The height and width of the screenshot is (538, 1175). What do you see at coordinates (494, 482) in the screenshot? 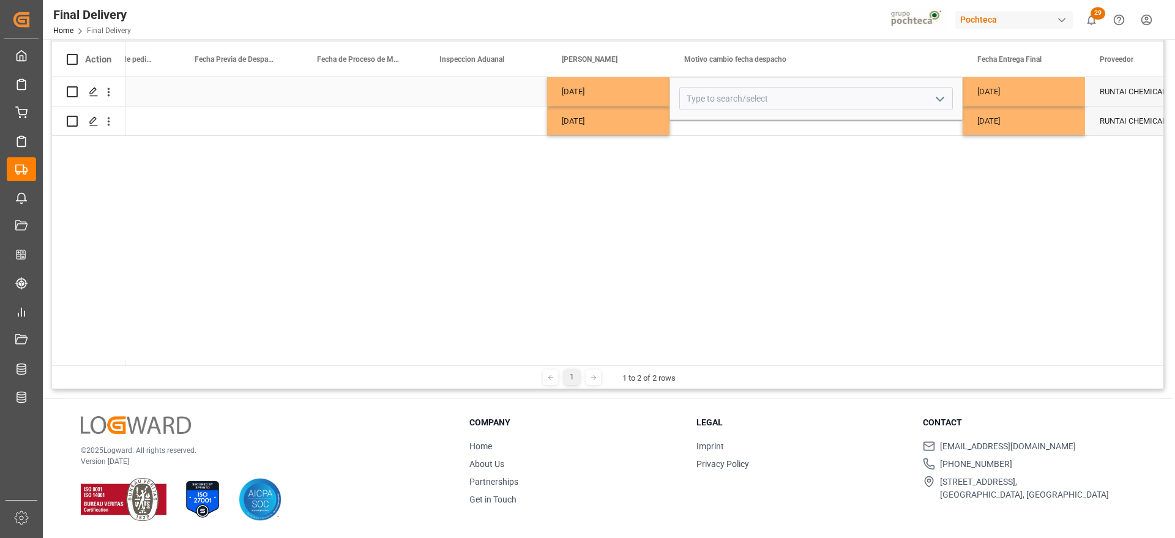
I see `a: Partnerships` at bounding box center [494, 482].